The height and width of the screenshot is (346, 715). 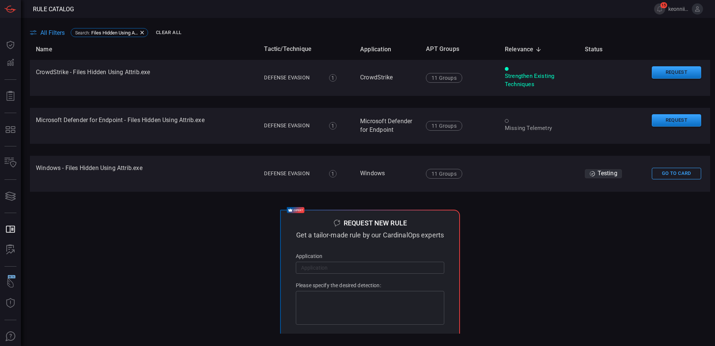 I want to click on td: Windows - Files Hidden Using Attrib.exe, so click(x=144, y=174).